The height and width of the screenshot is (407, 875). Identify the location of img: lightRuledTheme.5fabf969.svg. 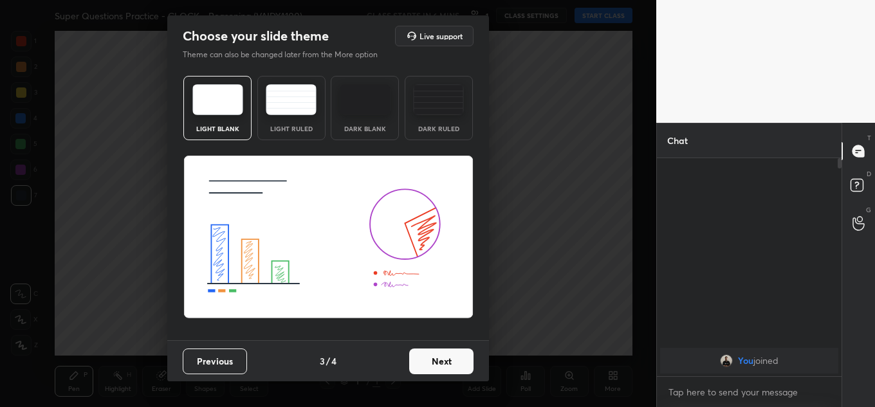
(291, 100).